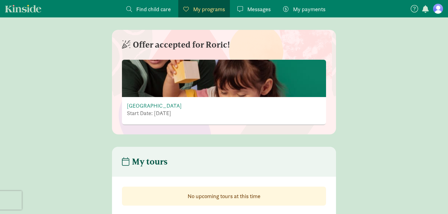 Image resolution: width=448 pixels, height=214 pixels. I want to click on span: My programs, so click(209, 9).